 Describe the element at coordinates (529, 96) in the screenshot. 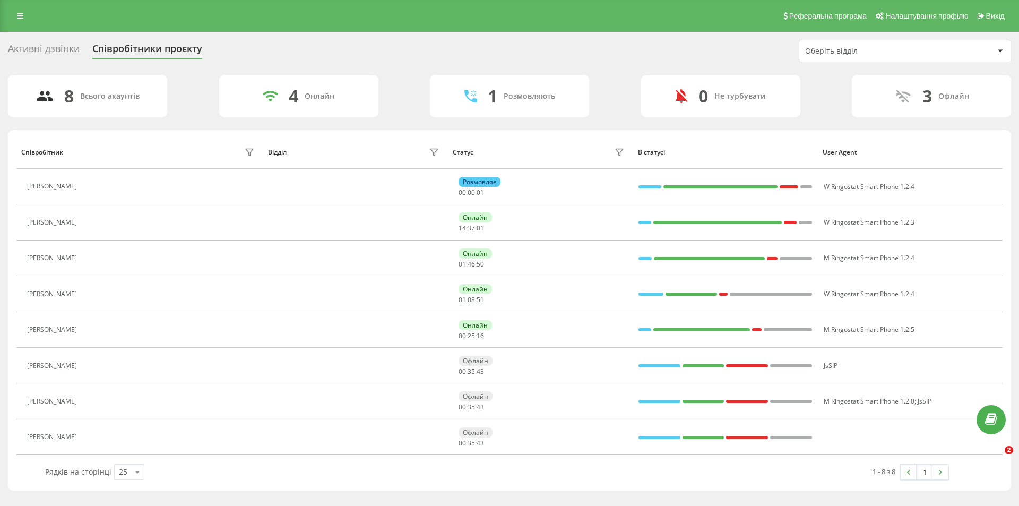

I see `div: Розмовляють` at that location.